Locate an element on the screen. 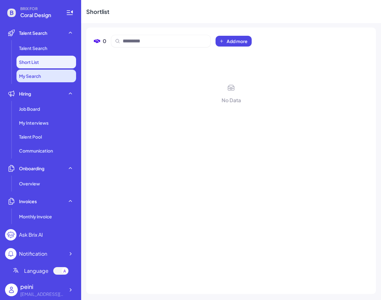 The height and width of the screenshot is (300, 381). span: Invoices is located at coordinates (28, 201).